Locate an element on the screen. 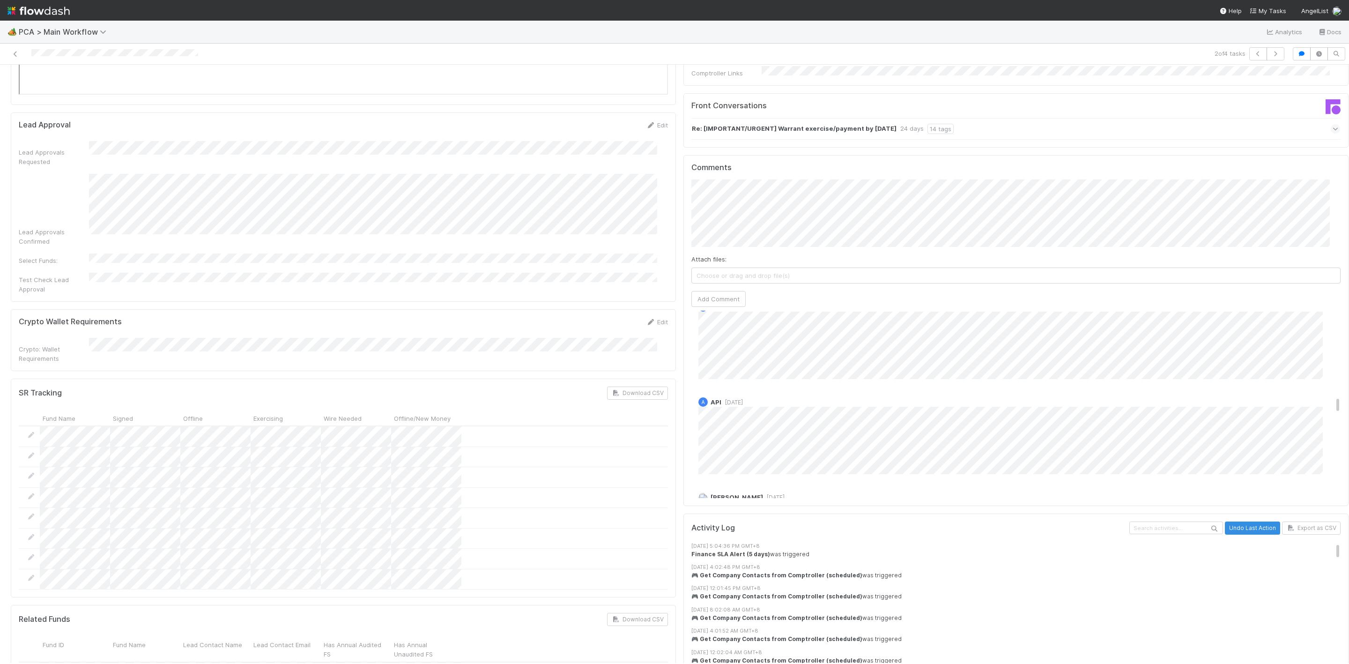 This screenshot has width=1349, height=664. label: Attach files: is located at coordinates (709, 259).